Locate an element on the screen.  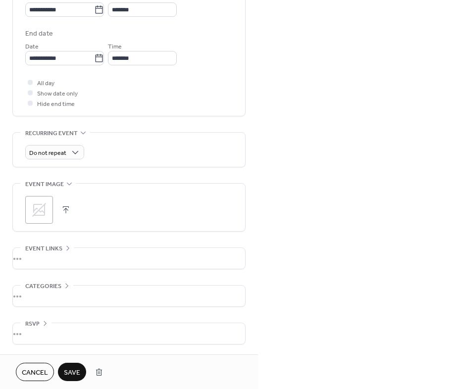
span: Time is located at coordinates (115, 47).